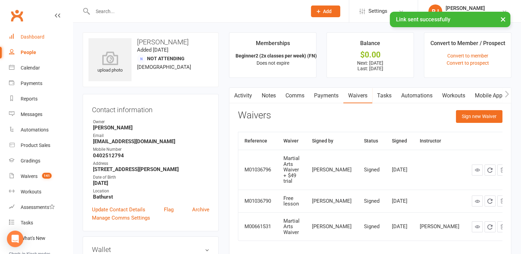  I want to click on th: Signed, so click(400, 141).